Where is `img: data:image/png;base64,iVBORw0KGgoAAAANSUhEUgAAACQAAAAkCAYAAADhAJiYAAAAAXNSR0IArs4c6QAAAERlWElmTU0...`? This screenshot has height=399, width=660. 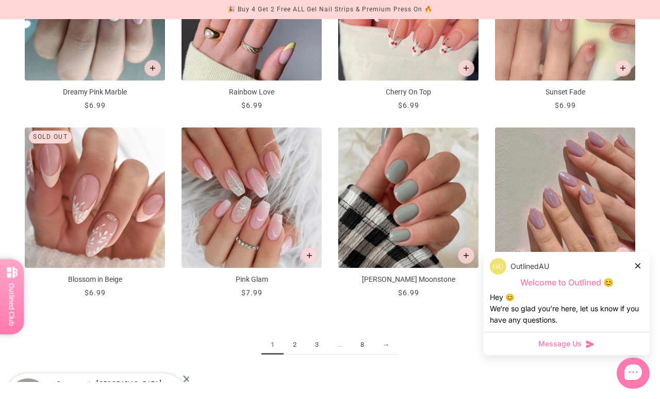
img: data:image/png;base64,iVBORw0KGgoAAAANSUhEUgAAACQAAAAkCAYAAADhAJiYAAAAAXNSR0IArs4c6QAAAERlWElmTU0... is located at coordinates (498, 266).